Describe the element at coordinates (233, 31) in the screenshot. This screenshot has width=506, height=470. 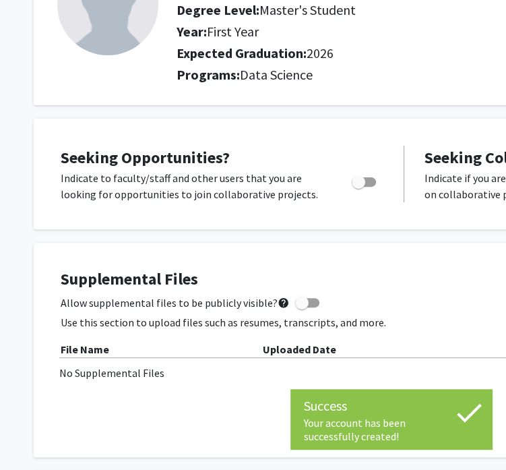
I see `span: First Year` at that location.